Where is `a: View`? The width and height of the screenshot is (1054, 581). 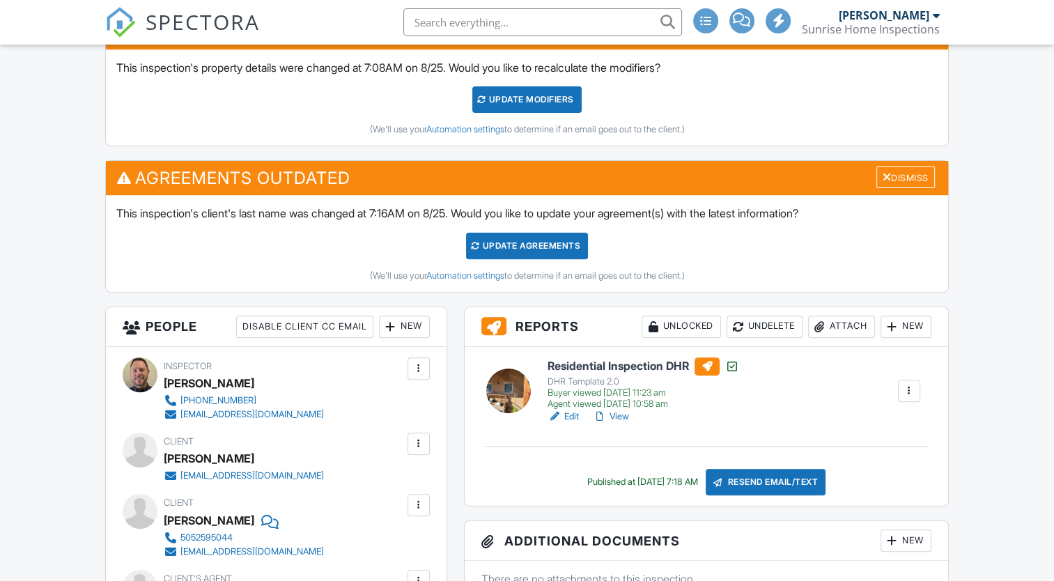 a: View is located at coordinates (611, 417).